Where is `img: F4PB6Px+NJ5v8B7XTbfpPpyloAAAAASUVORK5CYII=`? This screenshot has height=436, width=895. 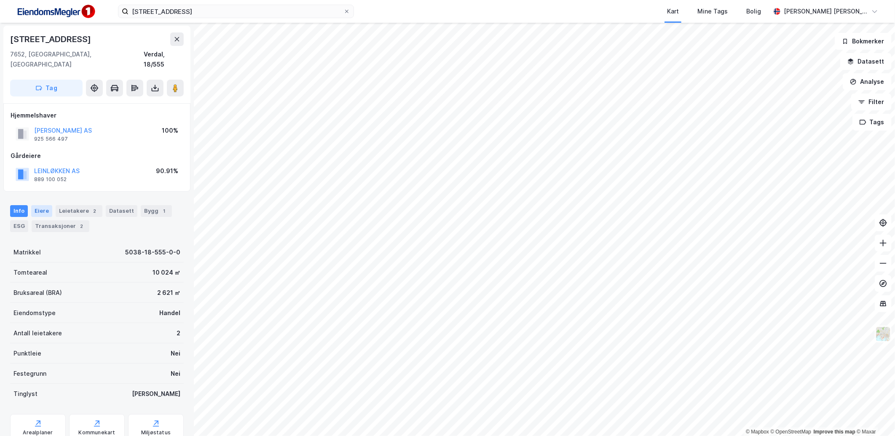 img: F4PB6Px+NJ5v8B7XTbfpPpyloAAAAASUVORK5CYII= is located at coordinates (56, 11).